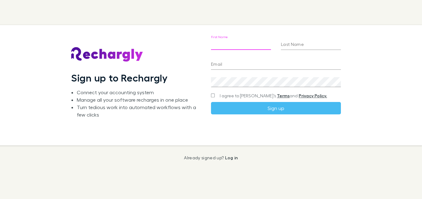 The width and height of the screenshot is (422, 199). What do you see at coordinates (231, 158) in the screenshot?
I see `a: Log in` at bounding box center [231, 158].